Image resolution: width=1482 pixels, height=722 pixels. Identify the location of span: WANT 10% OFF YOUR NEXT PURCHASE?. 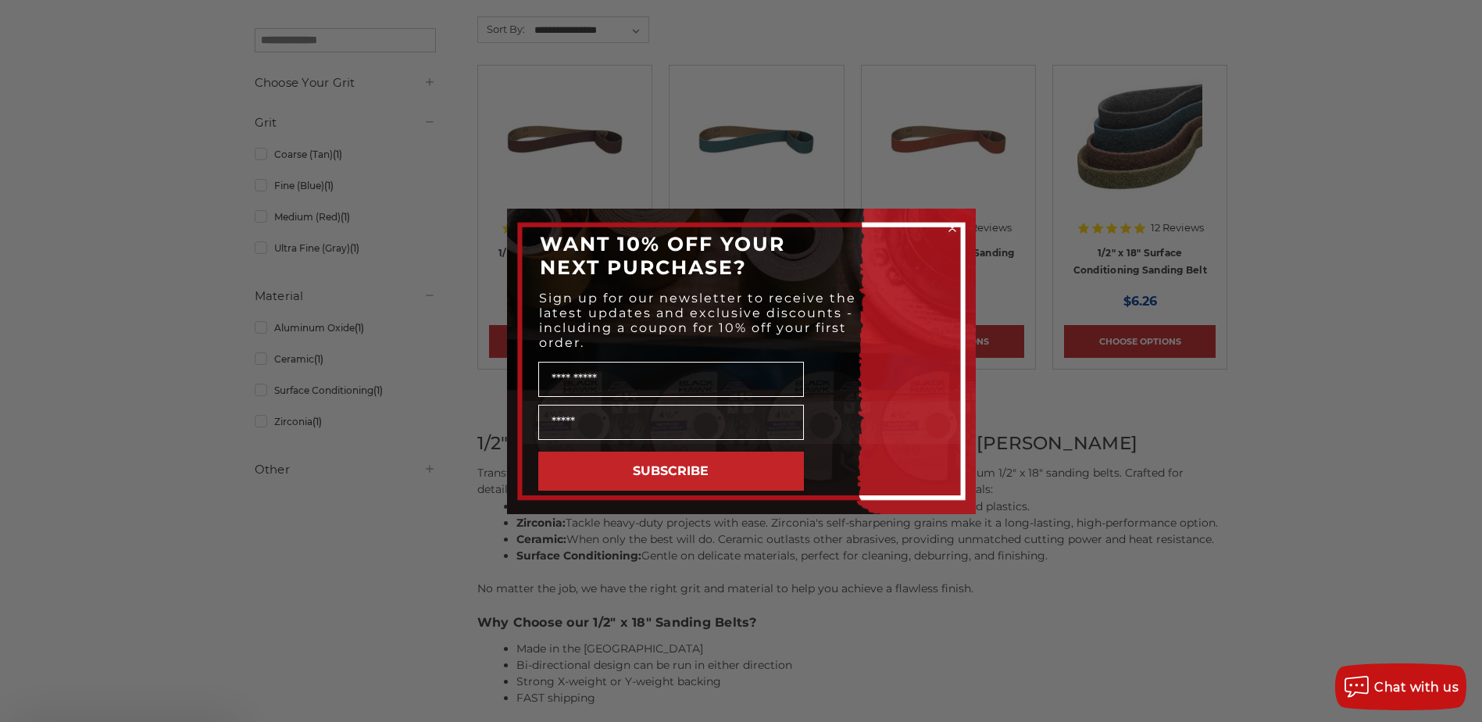
(662, 255).